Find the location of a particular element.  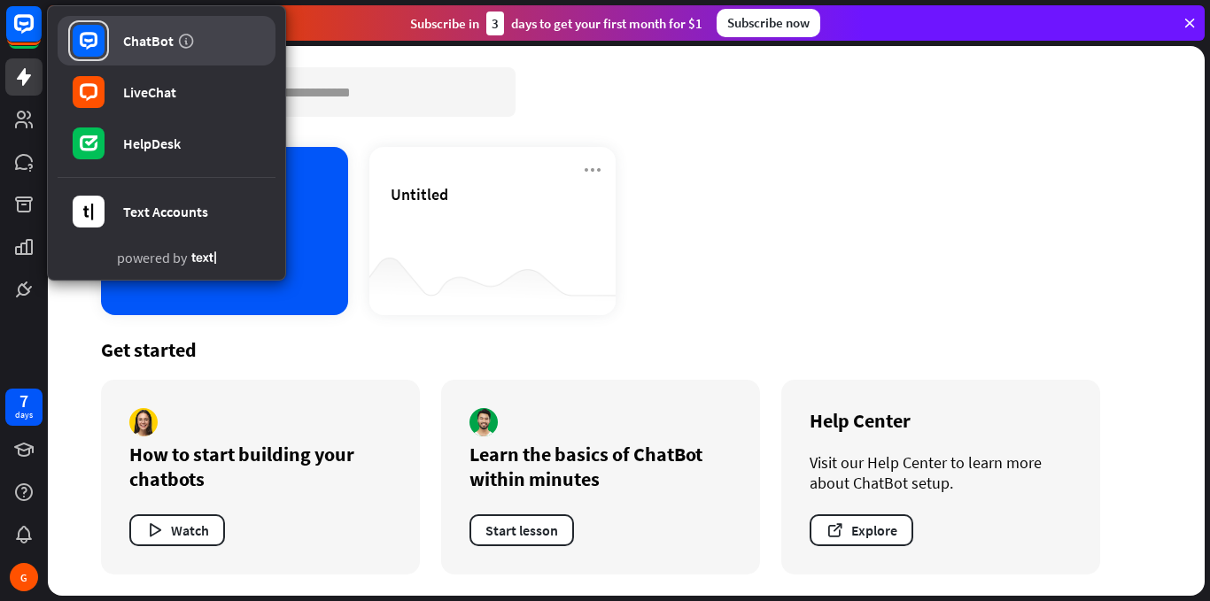

div: days is located at coordinates (24, 415).